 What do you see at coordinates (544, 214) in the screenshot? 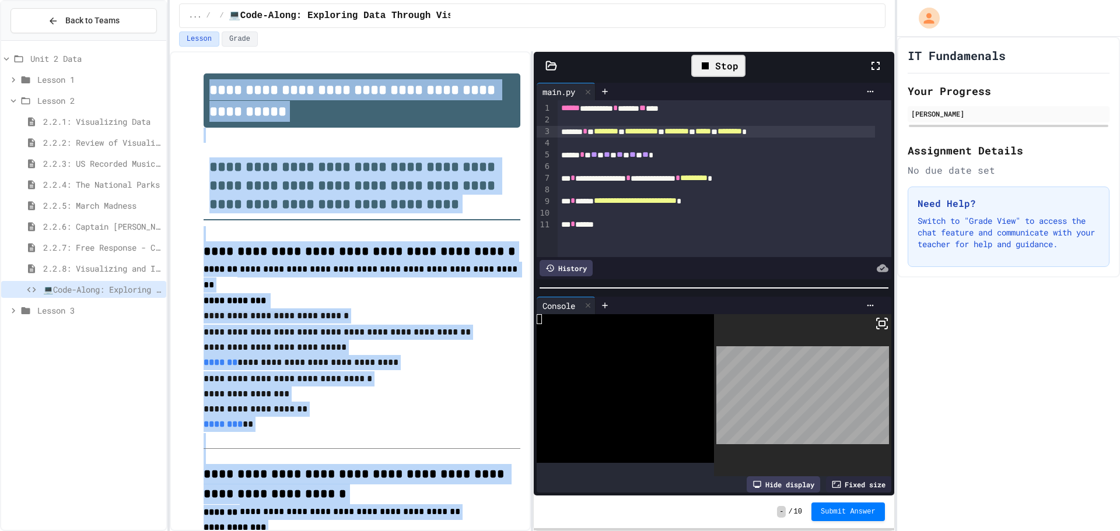
I see `div: 10` at bounding box center [544, 214].